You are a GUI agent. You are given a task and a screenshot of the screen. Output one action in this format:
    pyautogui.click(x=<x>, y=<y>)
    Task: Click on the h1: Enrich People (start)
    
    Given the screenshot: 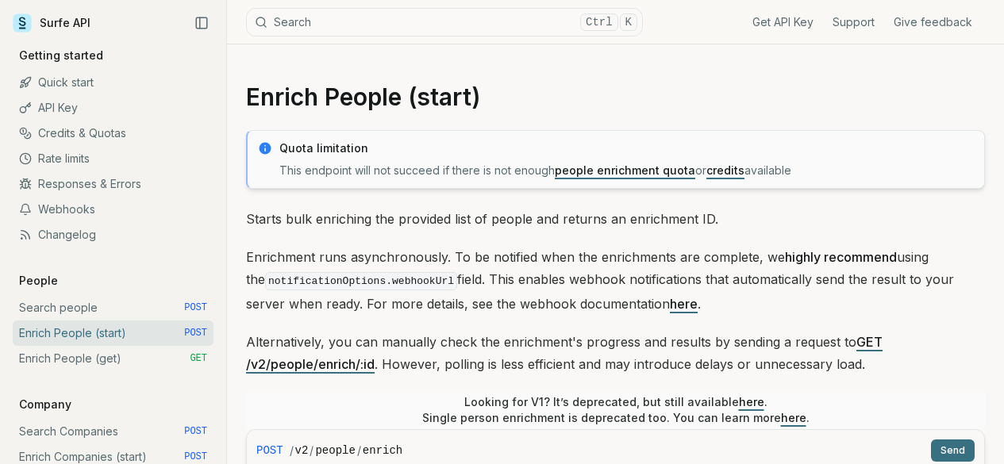 What is the action you would take?
    pyautogui.click(x=615, y=97)
    